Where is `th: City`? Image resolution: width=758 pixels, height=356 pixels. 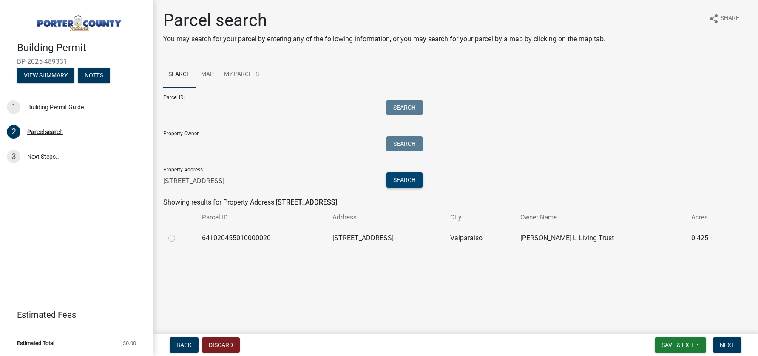 th: City is located at coordinates (480, 217).